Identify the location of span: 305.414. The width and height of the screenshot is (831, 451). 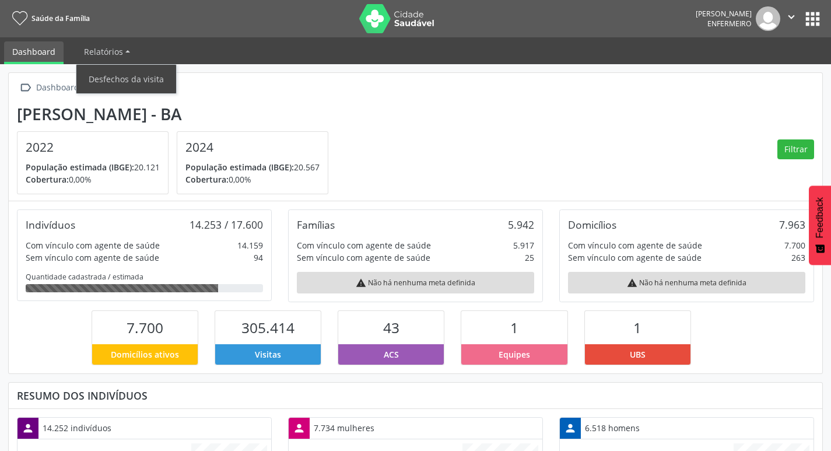
(268, 327).